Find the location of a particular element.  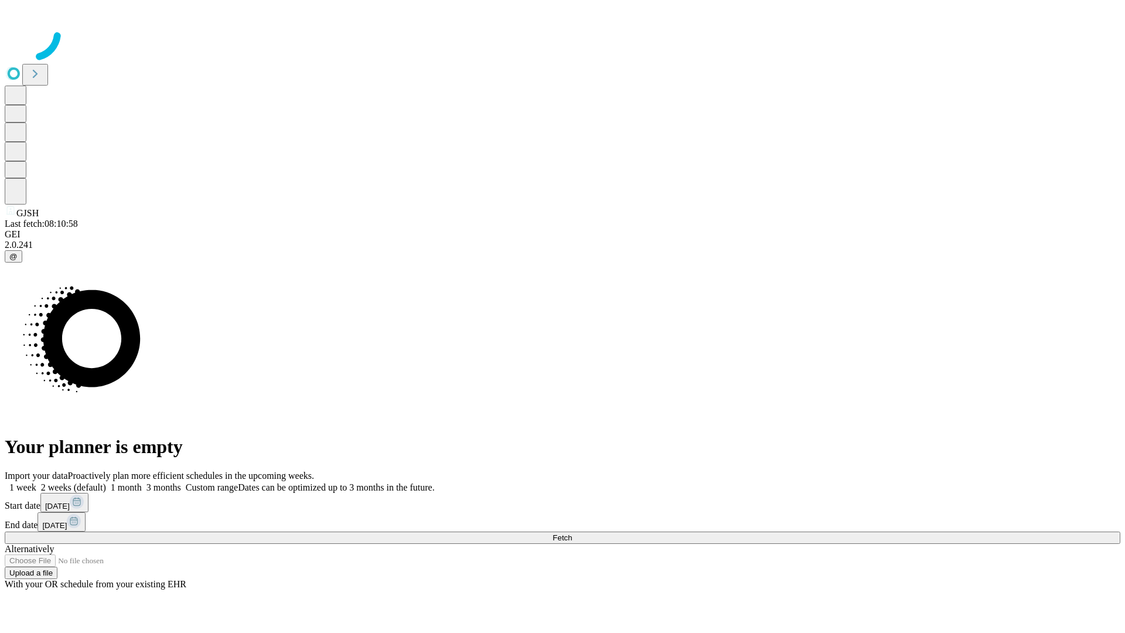

span: 3 months is located at coordinates (164, 487).